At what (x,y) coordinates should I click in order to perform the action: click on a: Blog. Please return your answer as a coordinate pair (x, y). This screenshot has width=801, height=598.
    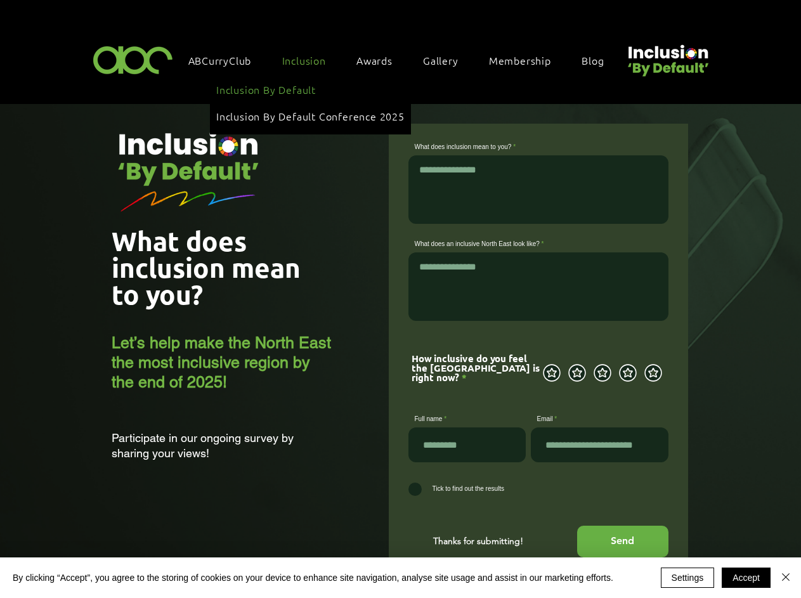
    Looking at the image, I should click on (598, 60).